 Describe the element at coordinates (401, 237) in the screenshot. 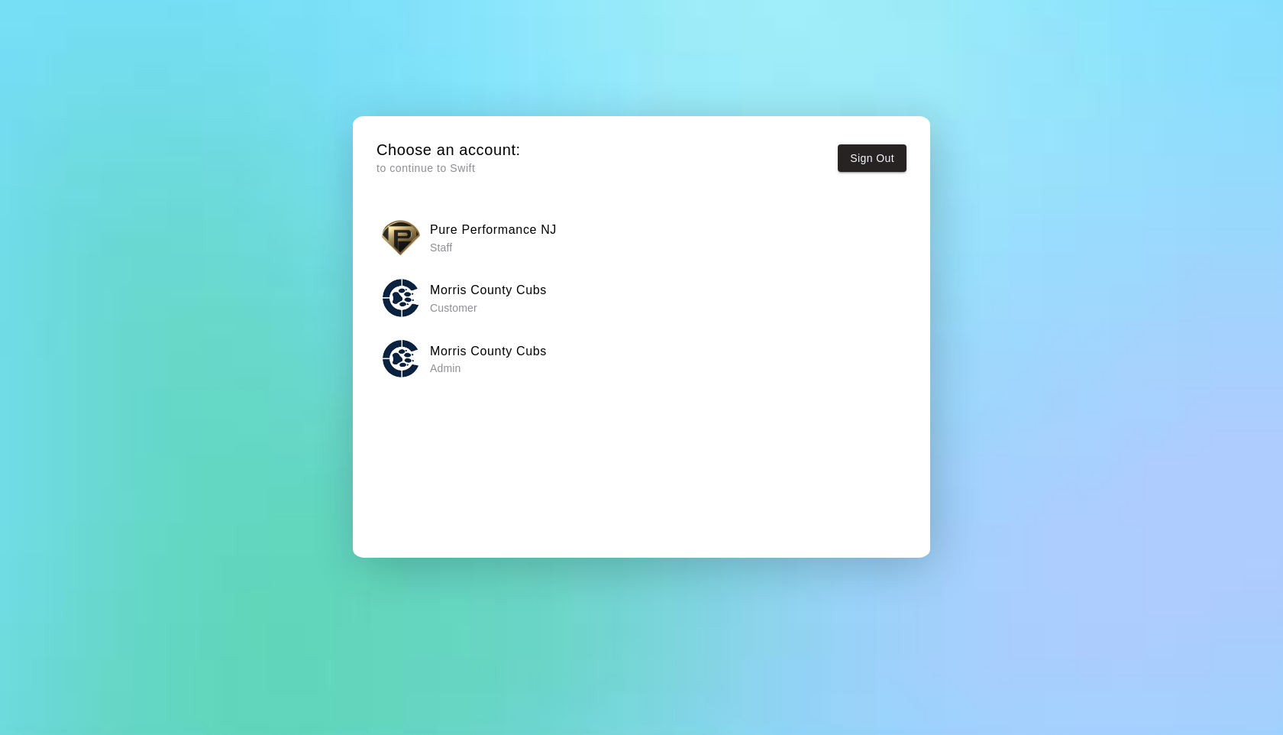

I see `img: Pure Performance NJ` at that location.